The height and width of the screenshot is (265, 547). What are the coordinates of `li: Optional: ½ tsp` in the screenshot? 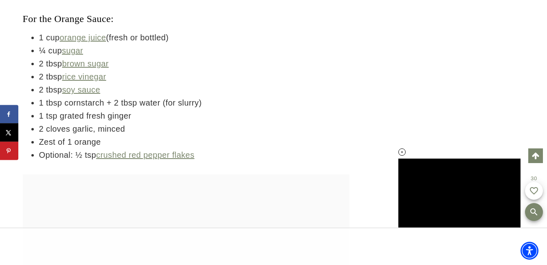 It's located at (194, 155).